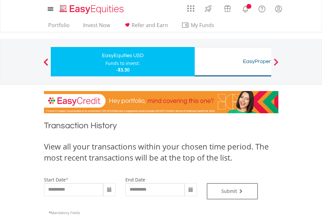 Image resolution: width=322 pixels, height=219 pixels. Describe the element at coordinates (191, 7) in the screenshot. I see `a: AppsGrid` at that location.